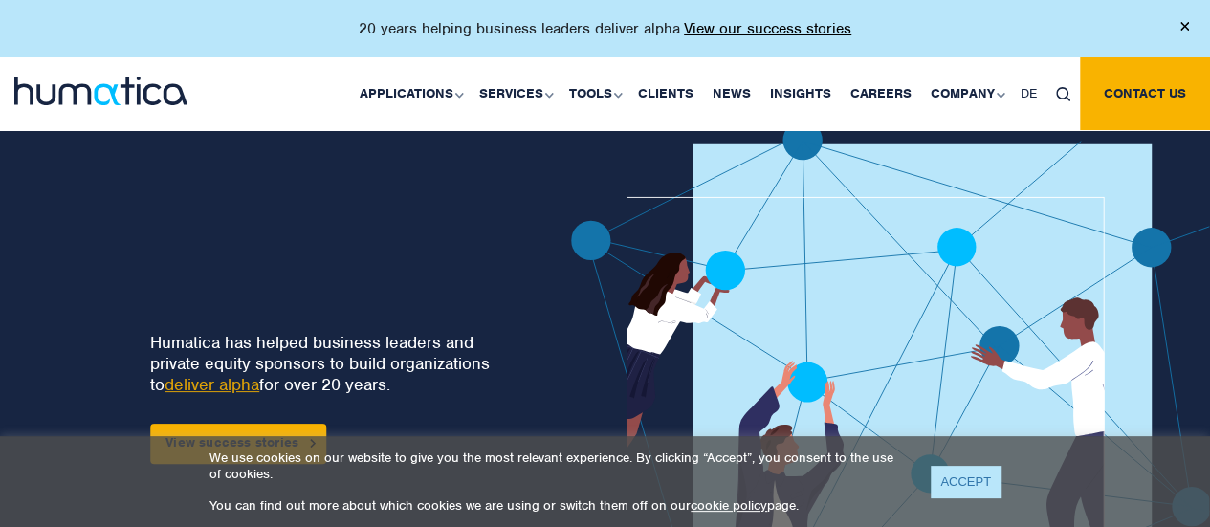 The width and height of the screenshot is (1210, 527). I want to click on img: search_icon, so click(1062, 94).